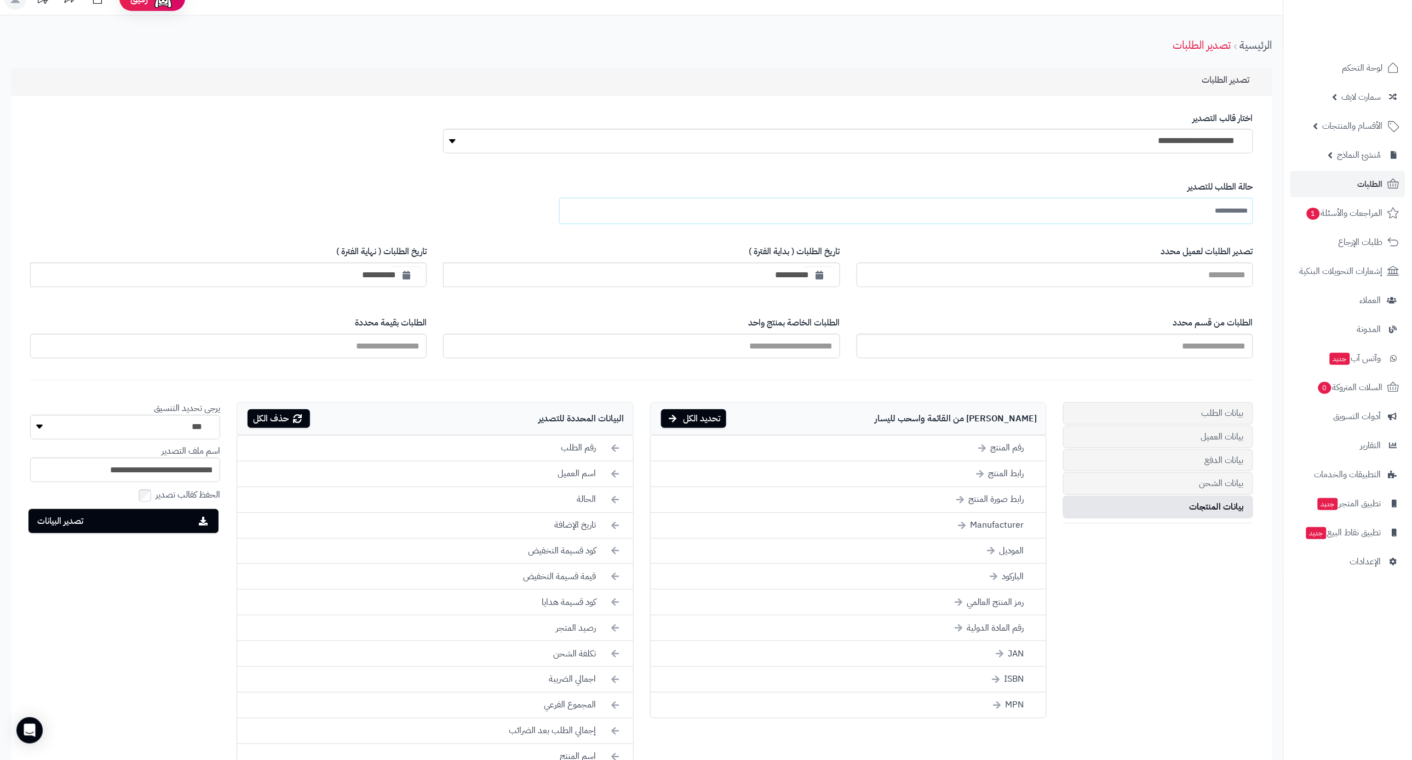 The height and width of the screenshot is (760, 1412). What do you see at coordinates (1348, 213) in the screenshot?
I see `a: المراجعات والأسئلة1` at bounding box center [1348, 213].